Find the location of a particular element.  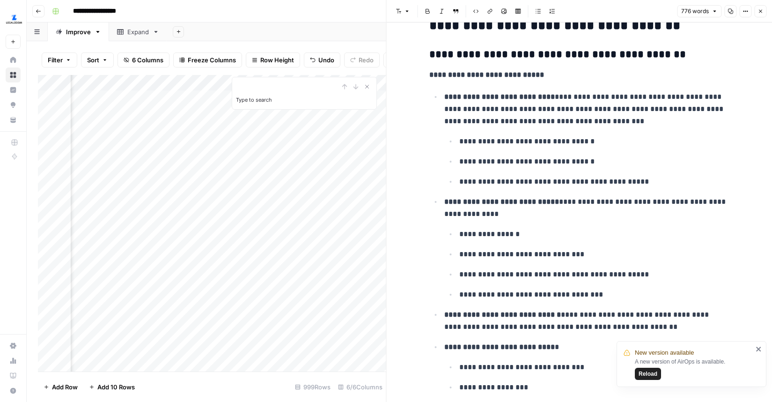

span: 6 Columns is located at coordinates (148, 60).